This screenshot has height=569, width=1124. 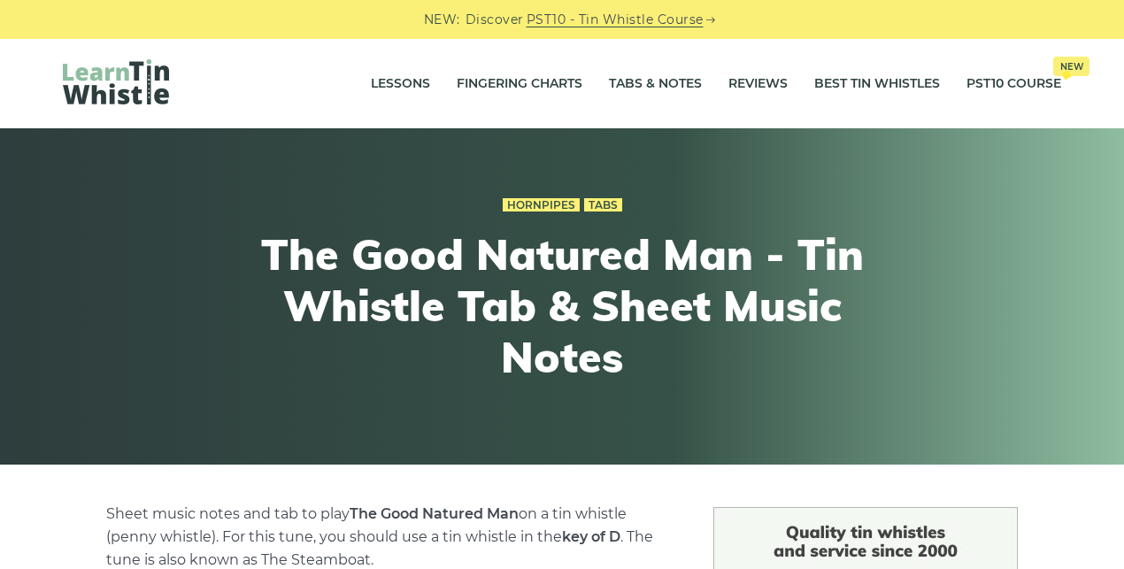 What do you see at coordinates (591, 536) in the screenshot?
I see `strong: key of D` at bounding box center [591, 536].